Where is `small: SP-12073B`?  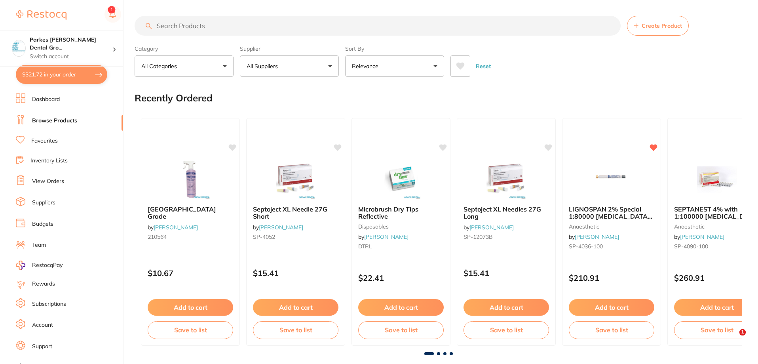
small: SP-12073B is located at coordinates (507, 237).